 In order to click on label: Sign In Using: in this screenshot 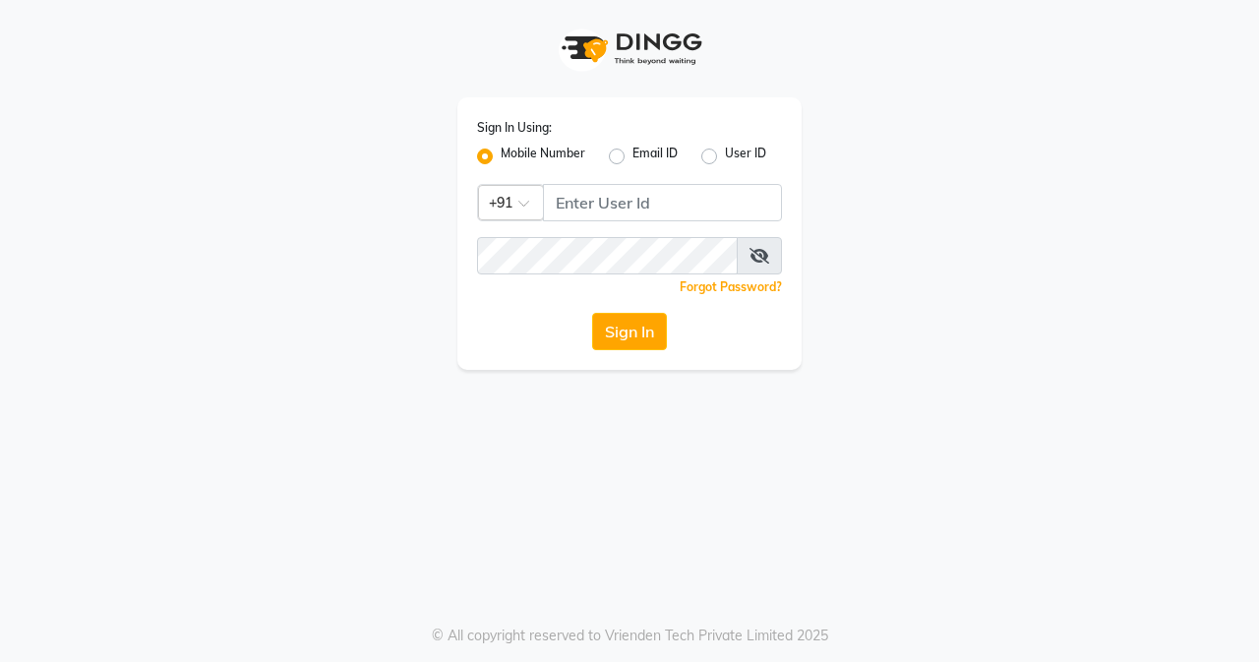, I will do `click(515, 128)`.